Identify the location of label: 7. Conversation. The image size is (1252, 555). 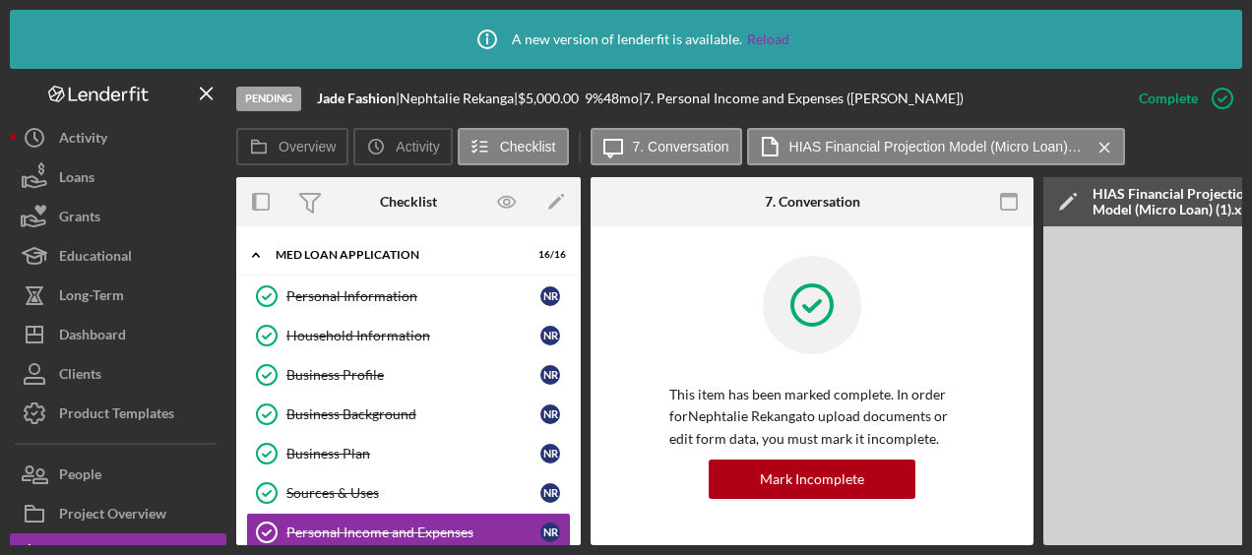
(681, 147).